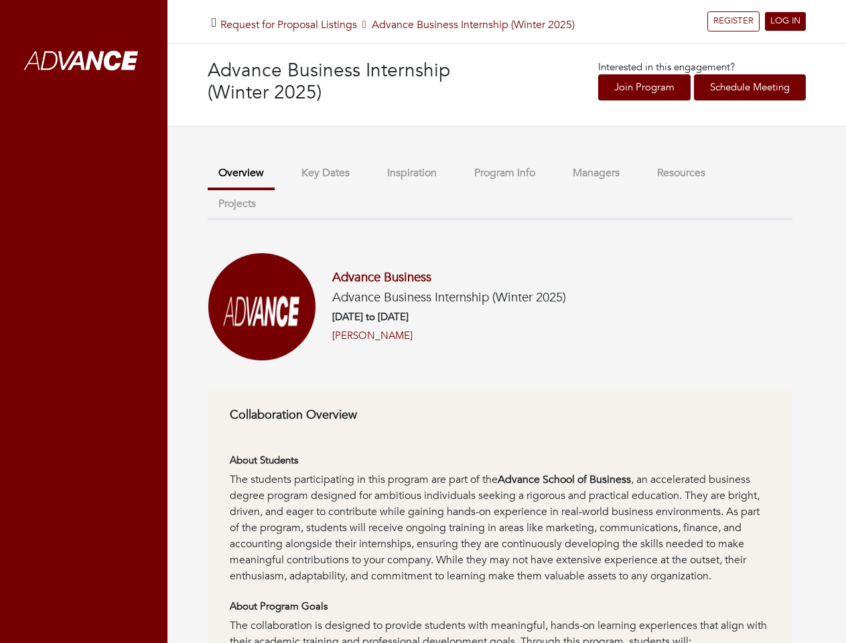 The height and width of the screenshot is (643, 846). What do you see at coordinates (750, 87) in the screenshot?
I see `a: Schedule Meeting` at bounding box center [750, 87].